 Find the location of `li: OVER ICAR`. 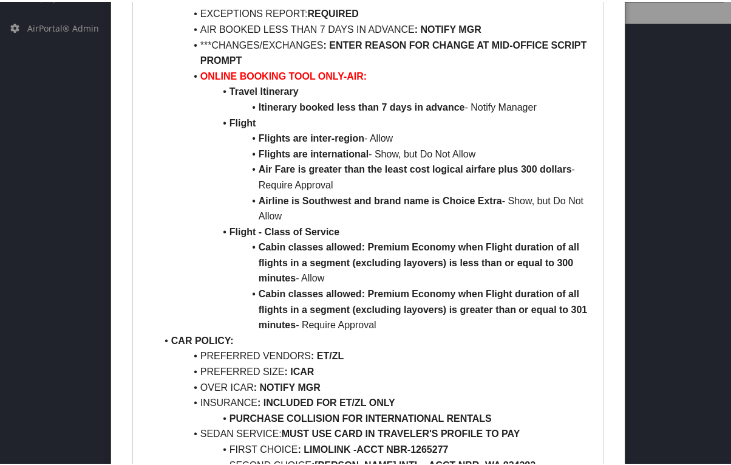

li: OVER ICAR is located at coordinates (375, 386).